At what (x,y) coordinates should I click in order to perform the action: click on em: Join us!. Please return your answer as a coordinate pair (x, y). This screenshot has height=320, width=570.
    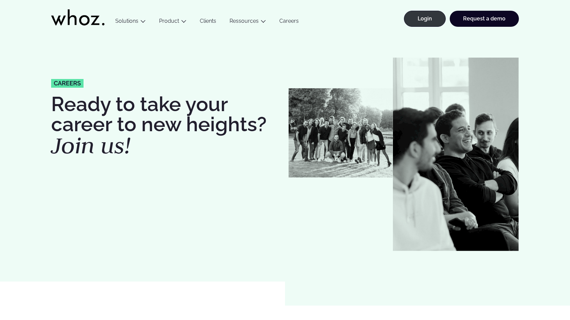
    Looking at the image, I should click on (91, 145).